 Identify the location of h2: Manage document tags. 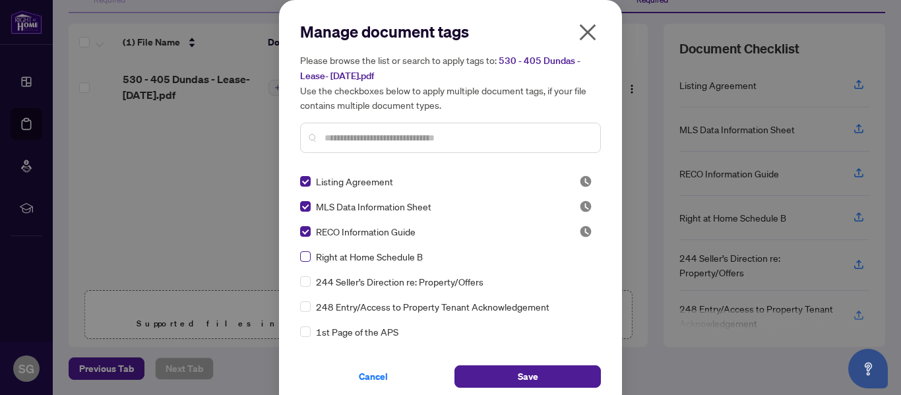
(450, 32).